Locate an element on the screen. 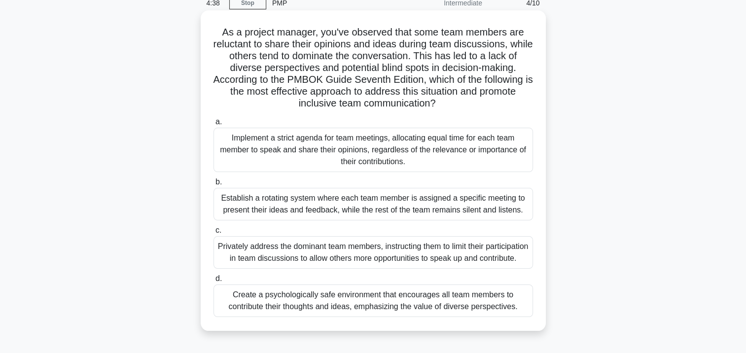  span: d. is located at coordinates (219, 278).